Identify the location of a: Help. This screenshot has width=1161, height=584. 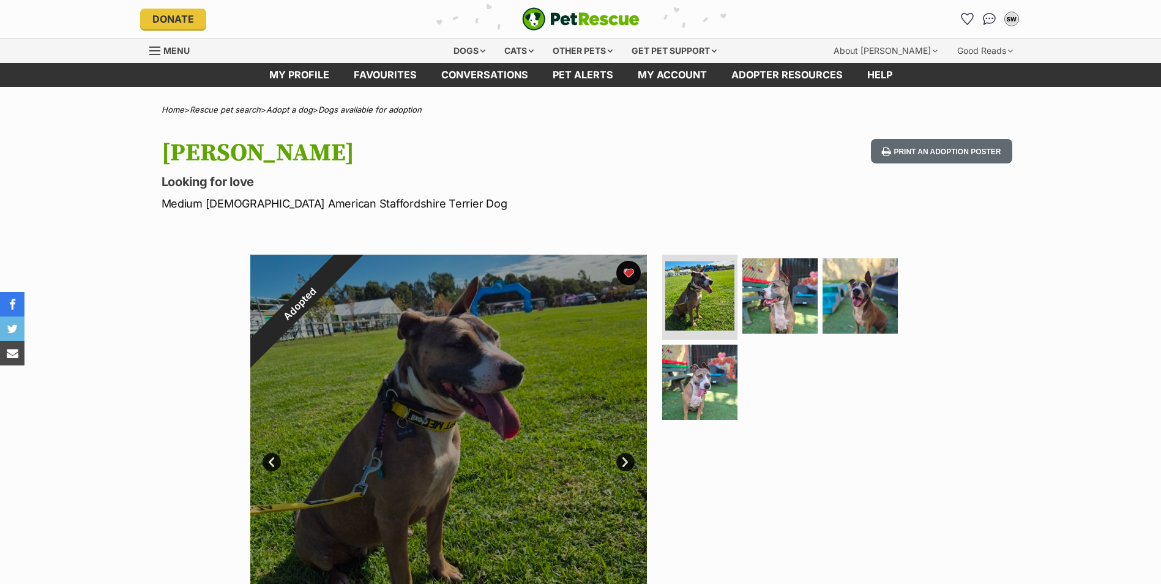
(880, 75).